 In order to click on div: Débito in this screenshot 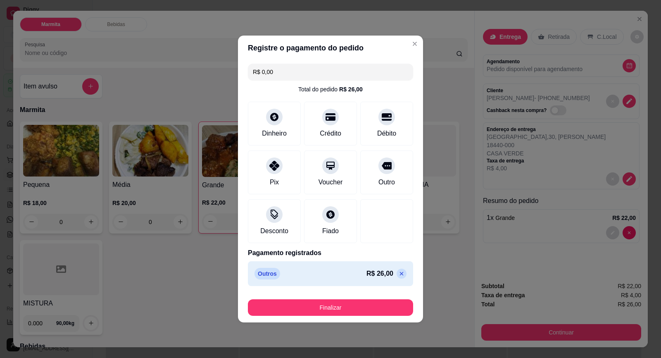, I will do `click(387, 134)`.